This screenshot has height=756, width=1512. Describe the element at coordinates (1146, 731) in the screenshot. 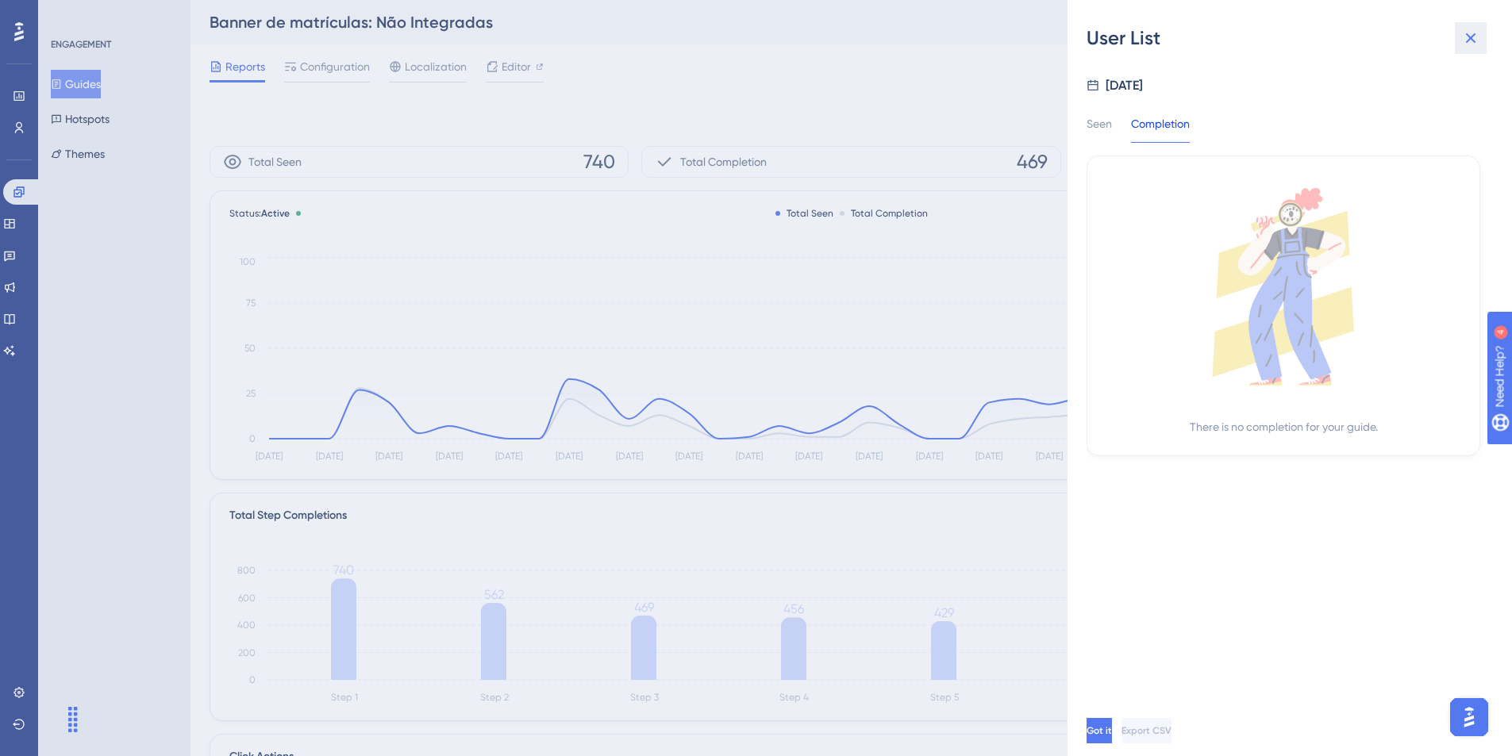

I see `button: Export CSV` at that location.